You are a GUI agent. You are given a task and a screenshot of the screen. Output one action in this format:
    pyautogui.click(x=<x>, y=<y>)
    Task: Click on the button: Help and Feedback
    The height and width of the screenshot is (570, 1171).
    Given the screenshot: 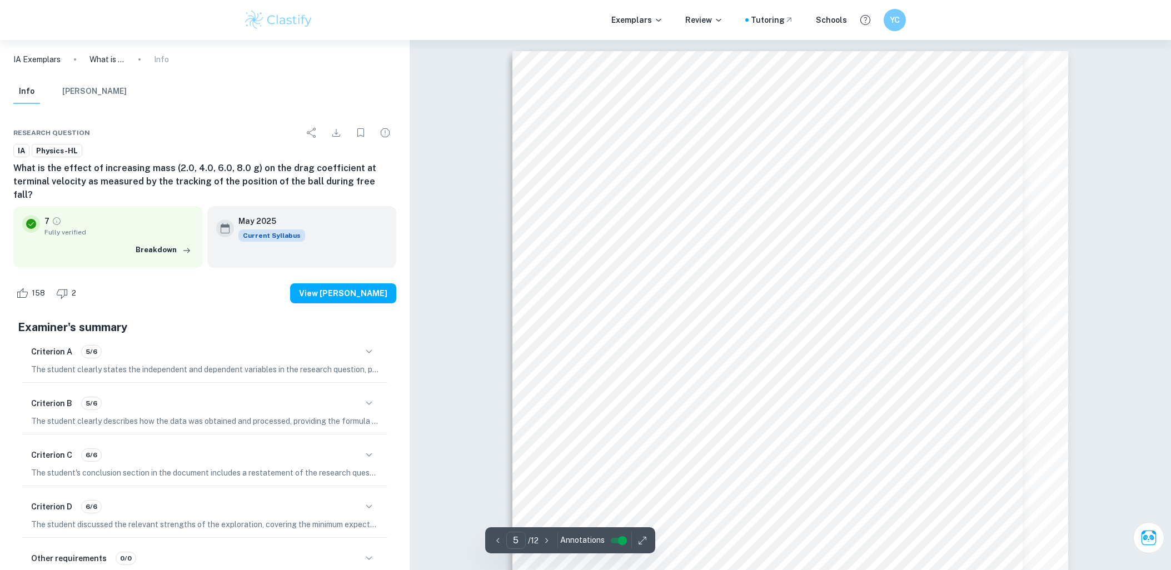 What is the action you would take?
    pyautogui.click(x=865, y=20)
    